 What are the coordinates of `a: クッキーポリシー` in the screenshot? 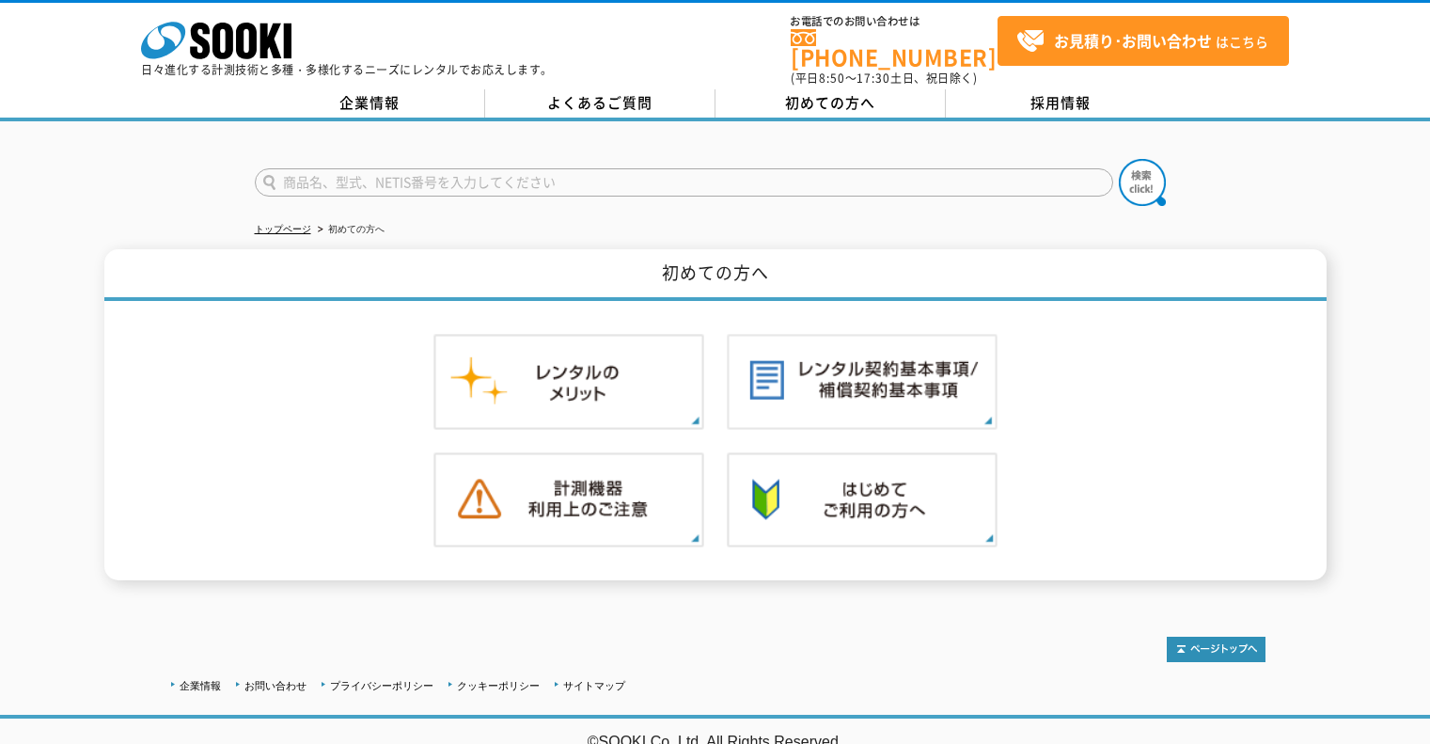 It's located at (498, 686).